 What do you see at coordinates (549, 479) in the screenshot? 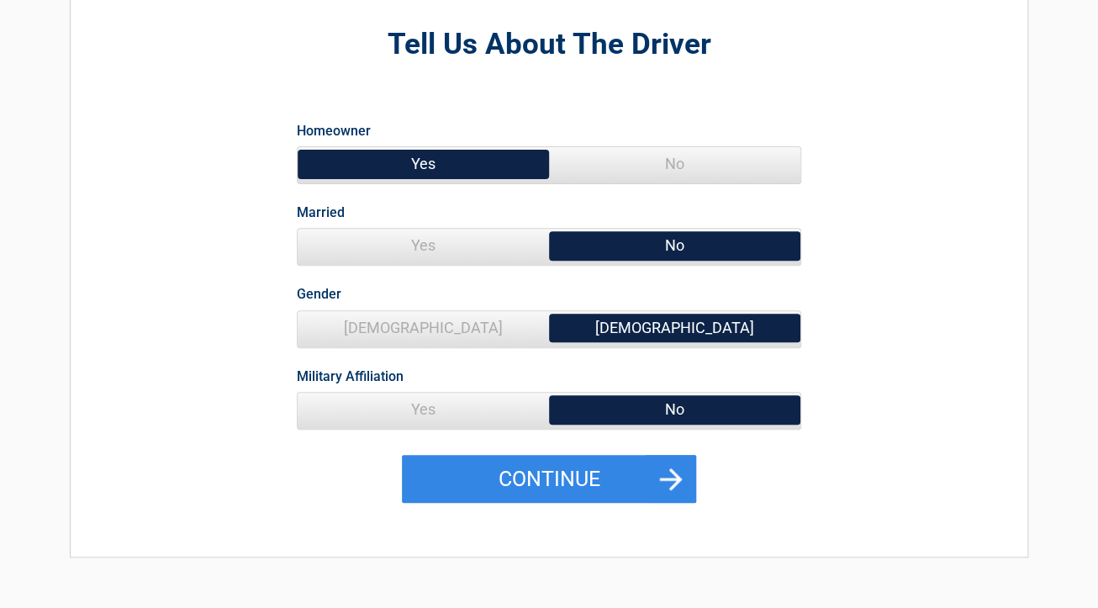
I see `button: Continue` at bounding box center [549, 479].